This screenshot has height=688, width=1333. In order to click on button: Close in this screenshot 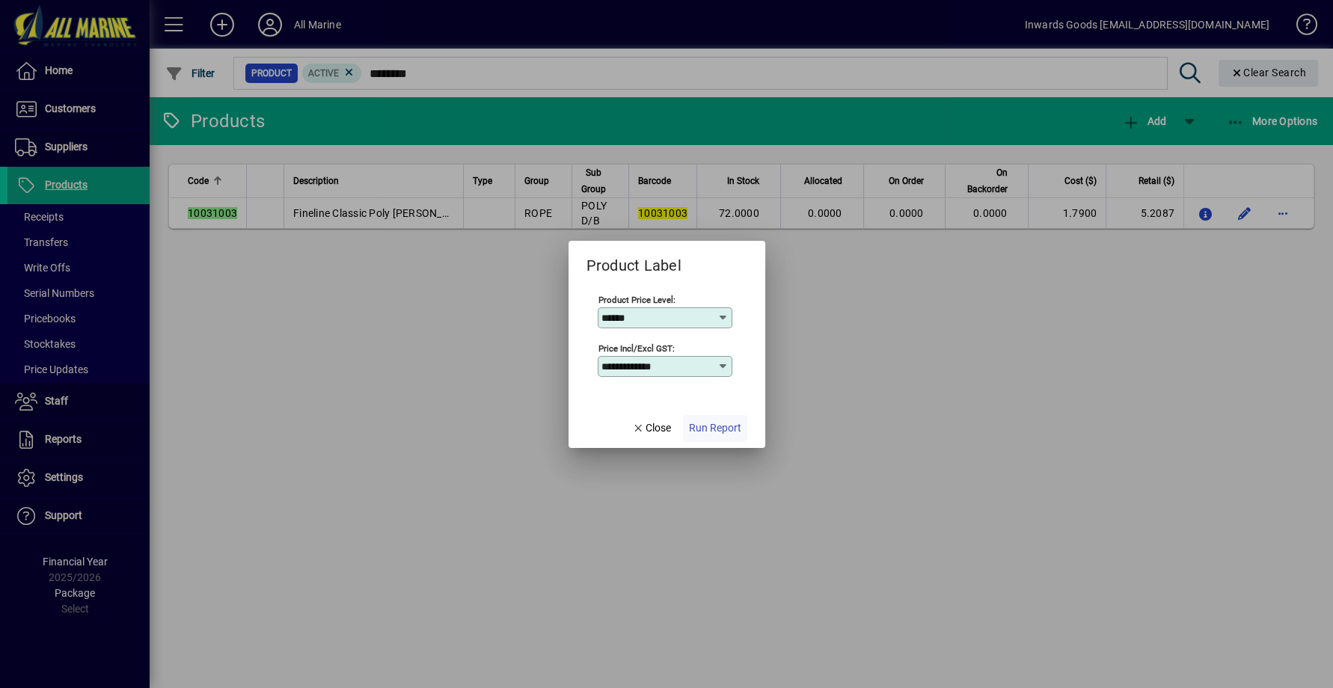, I will do `click(651, 429)`.